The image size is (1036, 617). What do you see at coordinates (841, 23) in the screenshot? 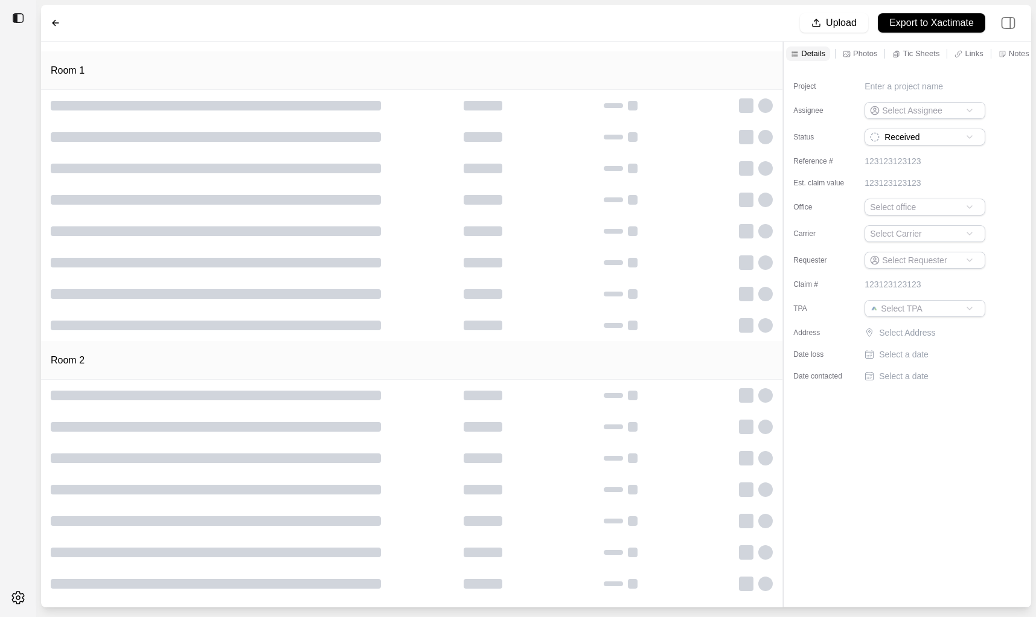
I see `p: Upload` at bounding box center [841, 23].